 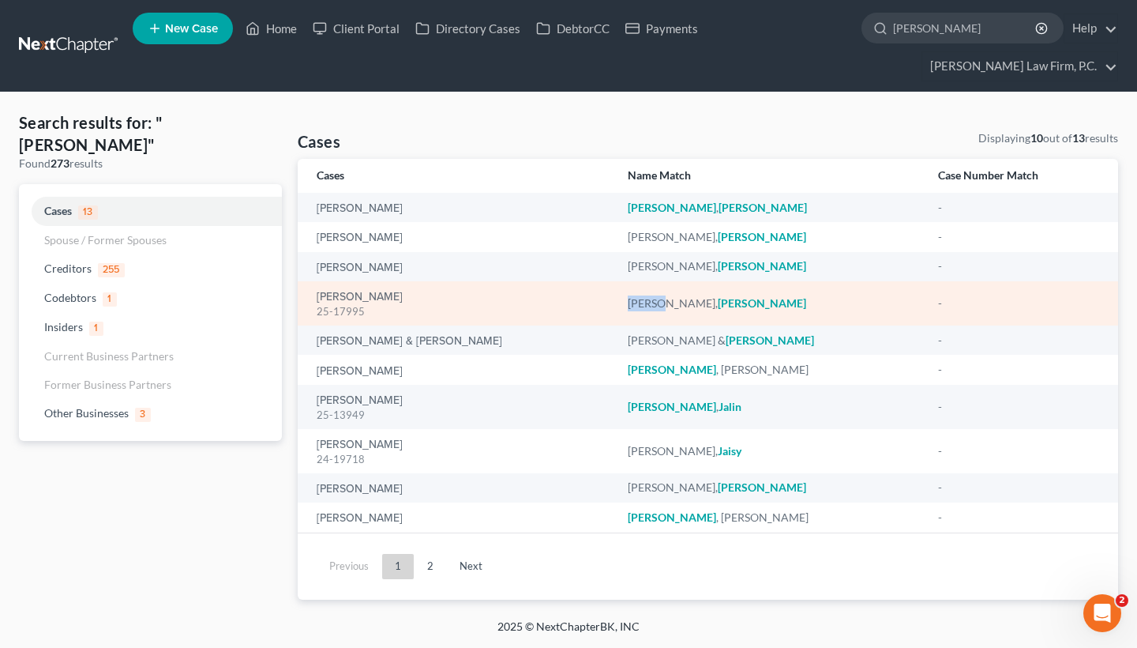 I want to click on a: Spouse / Former Spouses, so click(x=150, y=240).